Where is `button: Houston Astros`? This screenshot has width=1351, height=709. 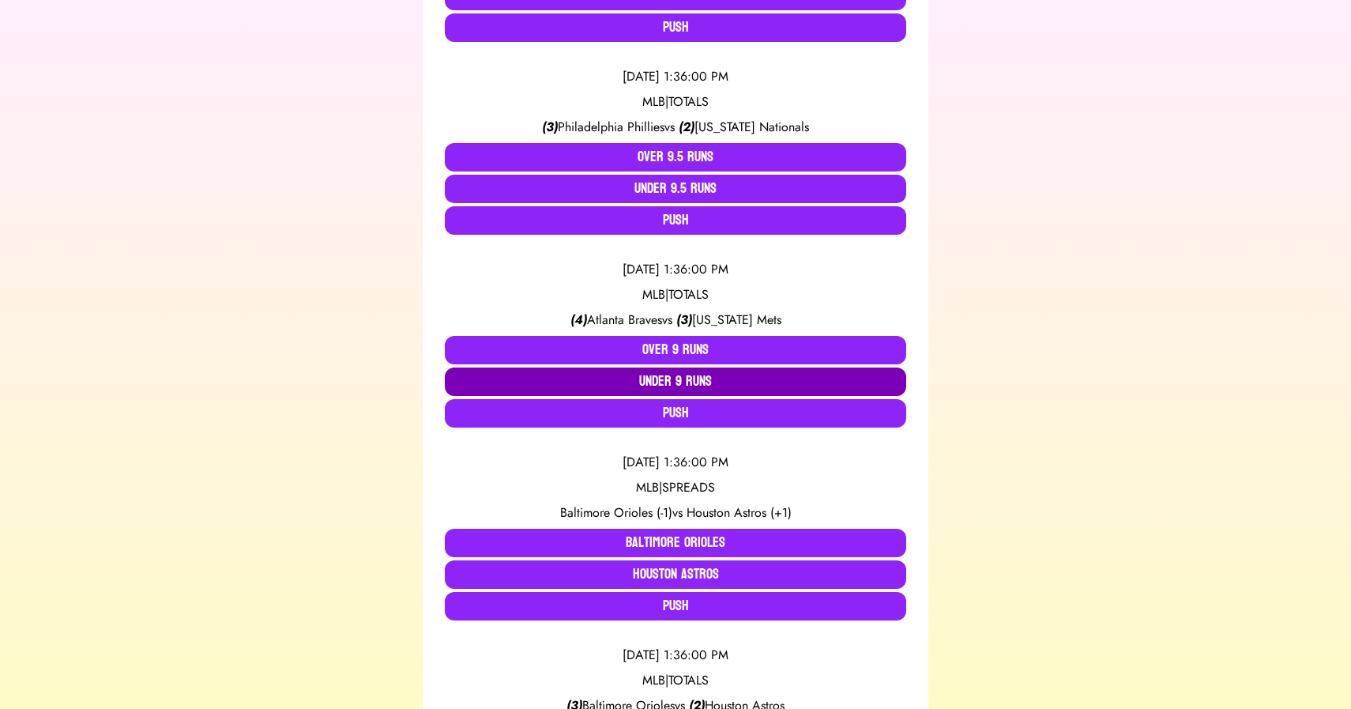 button: Houston Astros is located at coordinates (675, 574).